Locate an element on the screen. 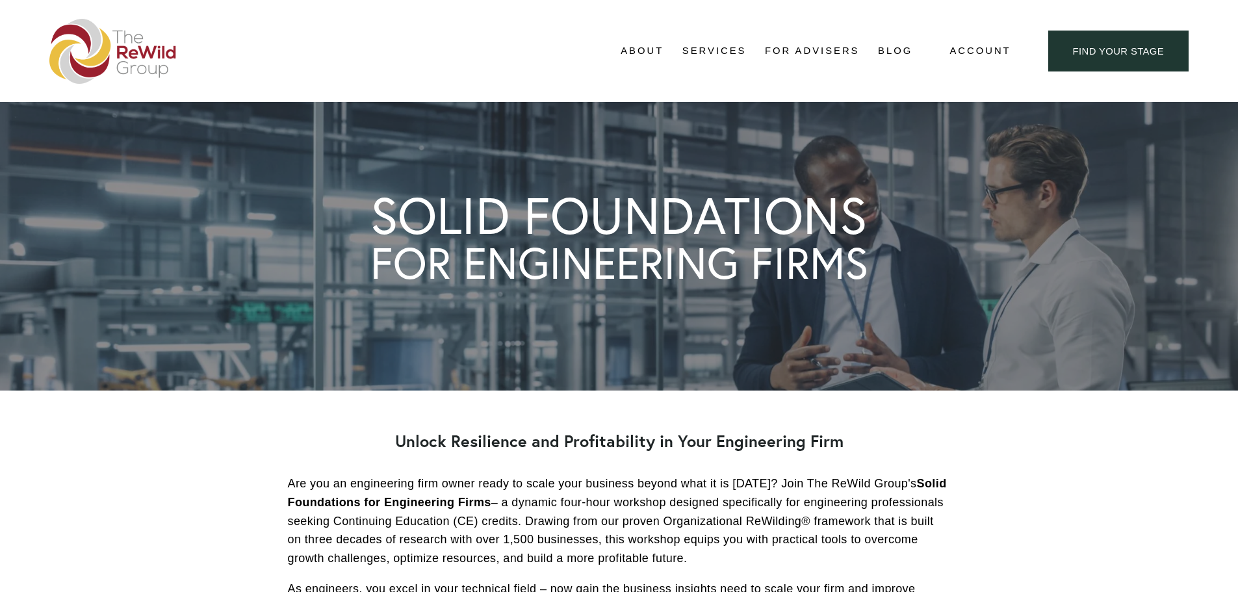  a: find your stage is located at coordinates (1118, 51).